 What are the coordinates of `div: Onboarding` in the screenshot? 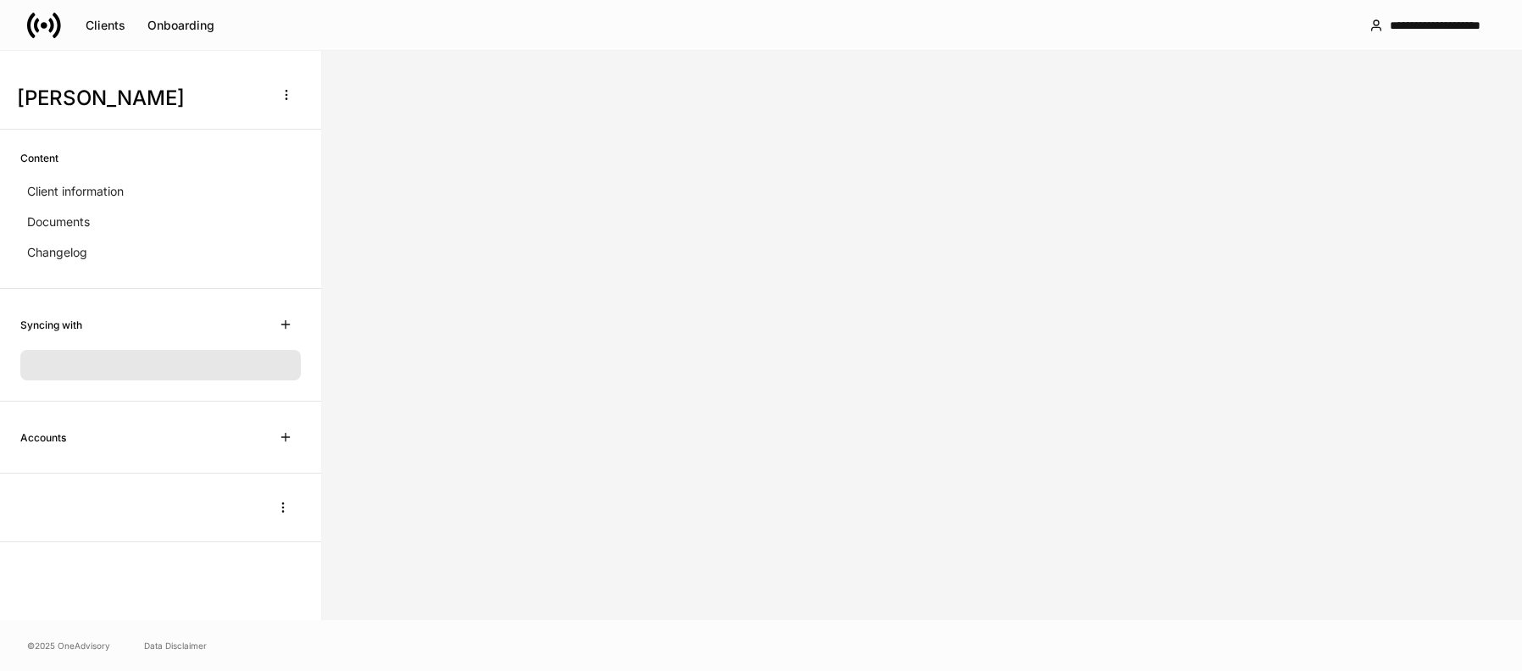 It's located at (181, 25).